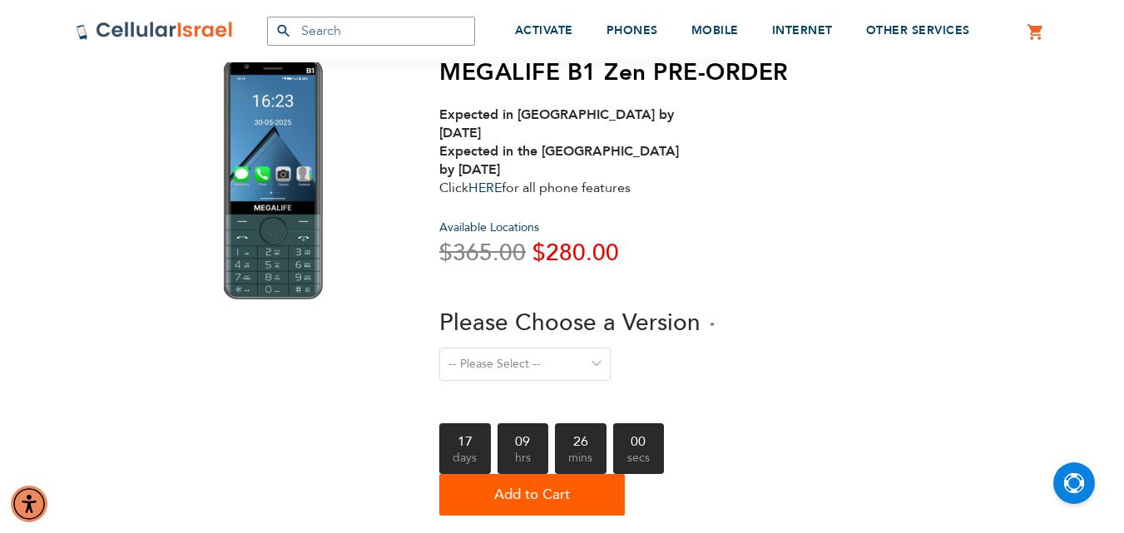 This screenshot has height=533, width=1124. I want to click on h1: MEGALIFE B1 Zen PRE-ORDER, so click(614, 72).